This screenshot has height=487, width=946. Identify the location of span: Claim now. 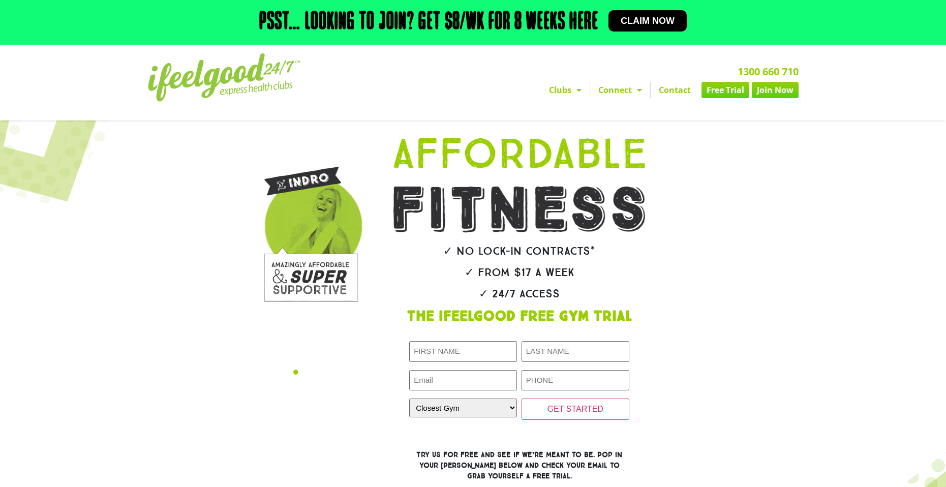
(647, 21).